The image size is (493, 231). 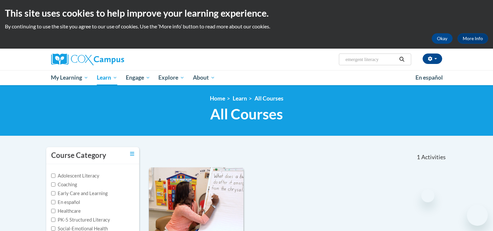 I want to click on h2: This site uses cookies to help improve your learning experience., so click(x=246, y=13).